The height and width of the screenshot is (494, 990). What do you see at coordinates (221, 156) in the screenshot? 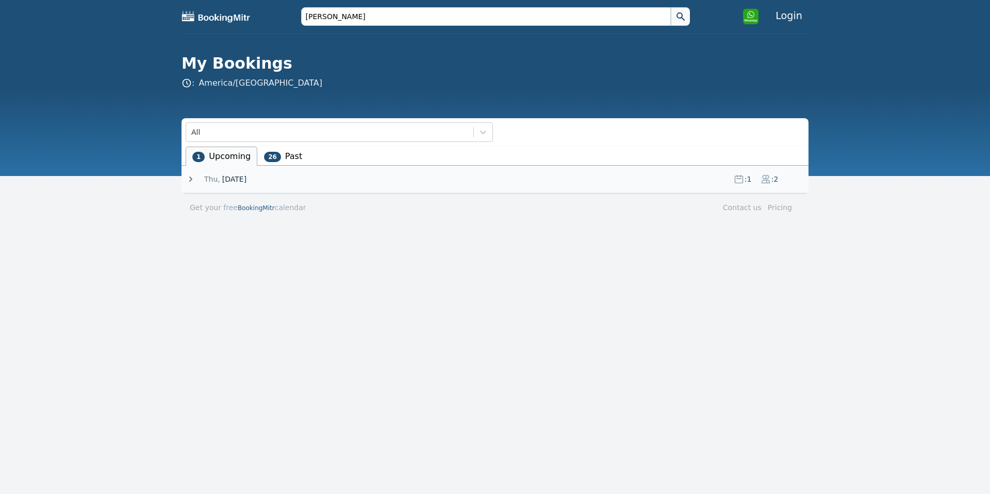
I see `li: Upcoming` at bounding box center [221, 156].